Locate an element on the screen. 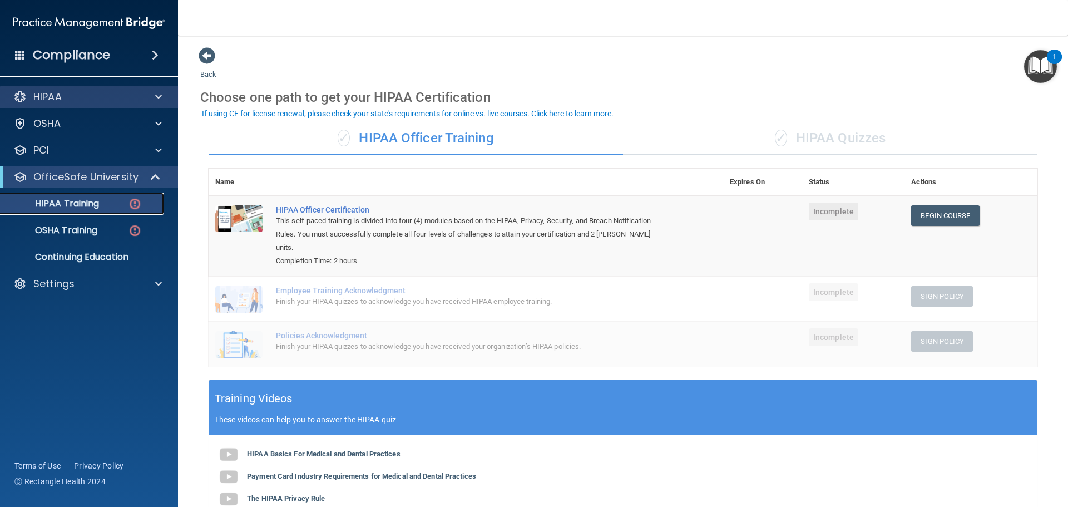 This screenshot has height=507, width=1068. p: These videos can help you to answer the HIPAA quiz is located at coordinates (623, 419).